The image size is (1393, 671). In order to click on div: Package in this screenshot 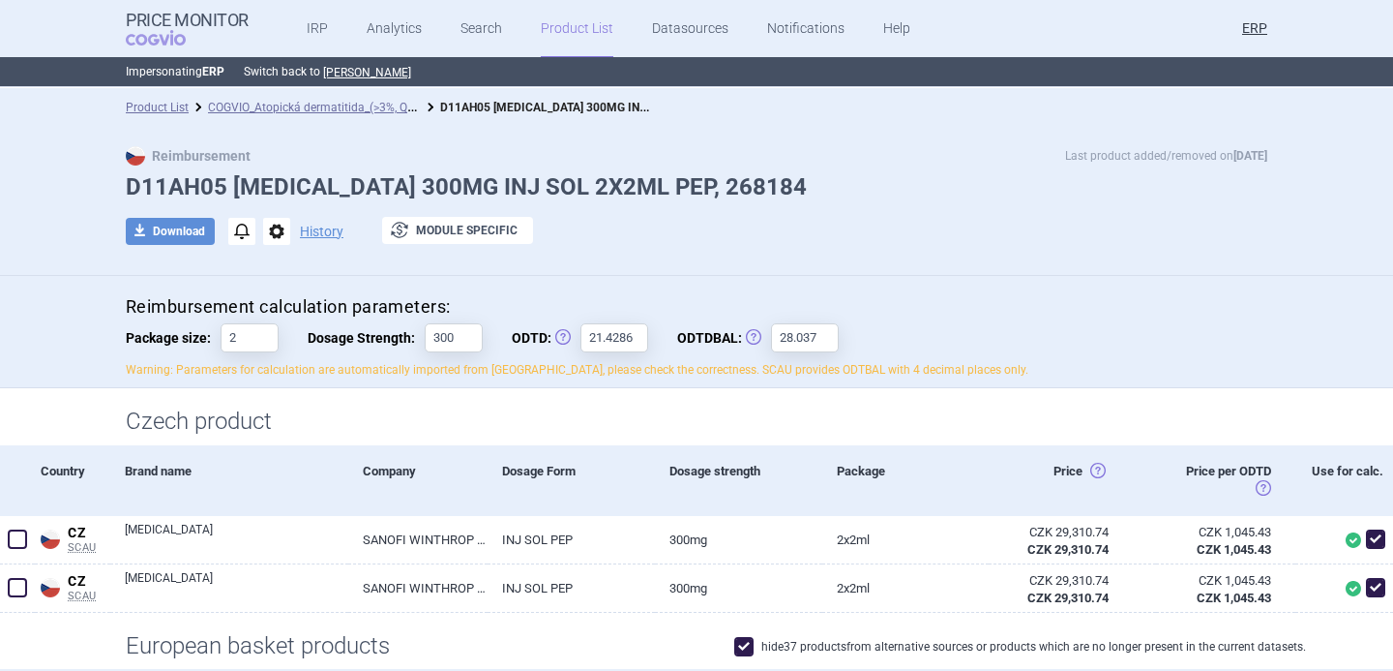, I will do `click(906, 480)`.